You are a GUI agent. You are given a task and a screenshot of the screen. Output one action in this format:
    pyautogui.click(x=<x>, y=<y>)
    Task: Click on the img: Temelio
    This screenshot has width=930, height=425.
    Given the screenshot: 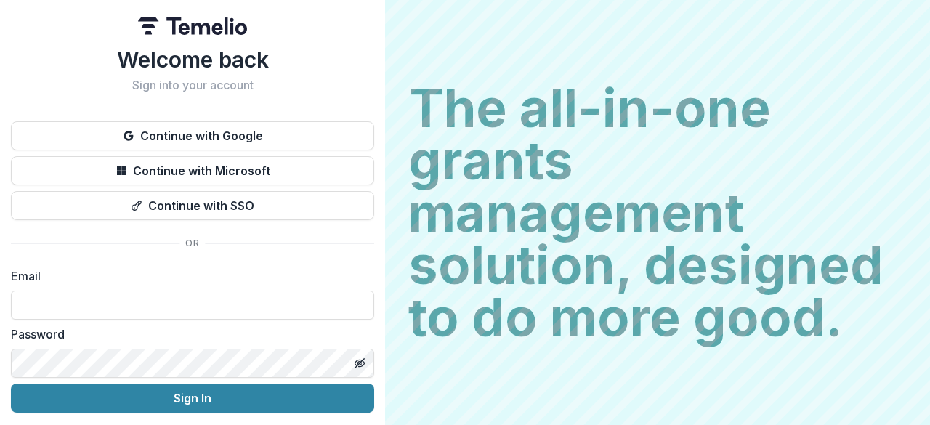 What is the action you would take?
    pyautogui.click(x=192, y=26)
    